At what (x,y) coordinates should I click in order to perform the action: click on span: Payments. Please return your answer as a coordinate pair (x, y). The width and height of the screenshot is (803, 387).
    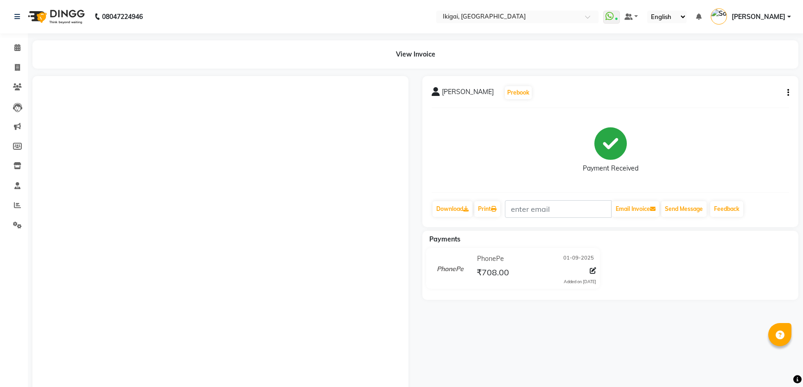
    Looking at the image, I should click on (445, 239).